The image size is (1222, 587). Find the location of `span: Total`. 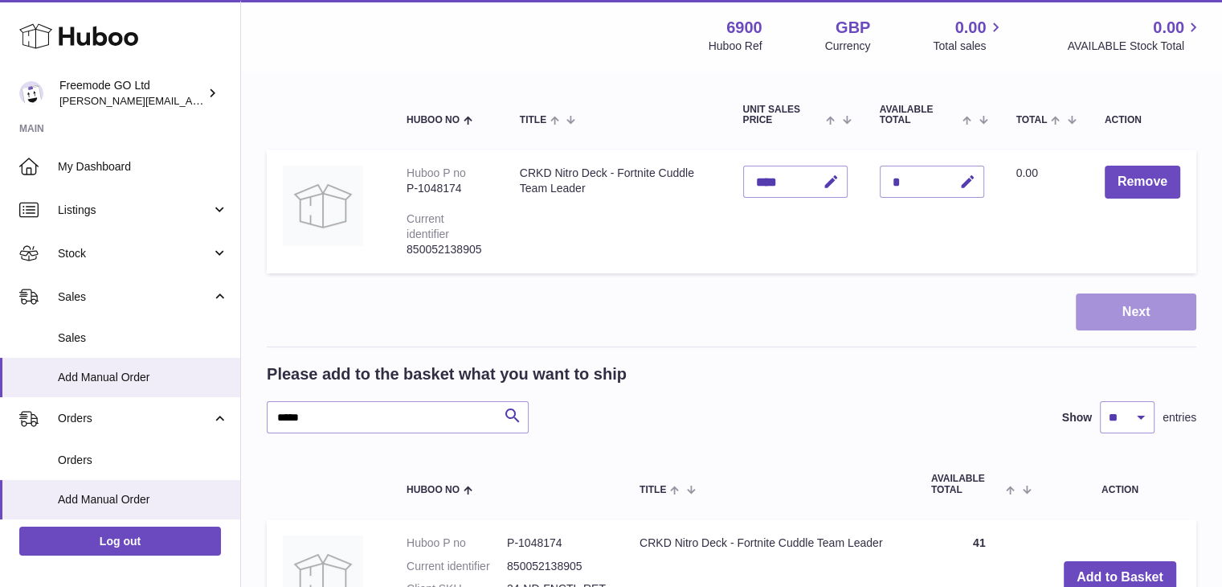

span: Total is located at coordinates (1032, 120).